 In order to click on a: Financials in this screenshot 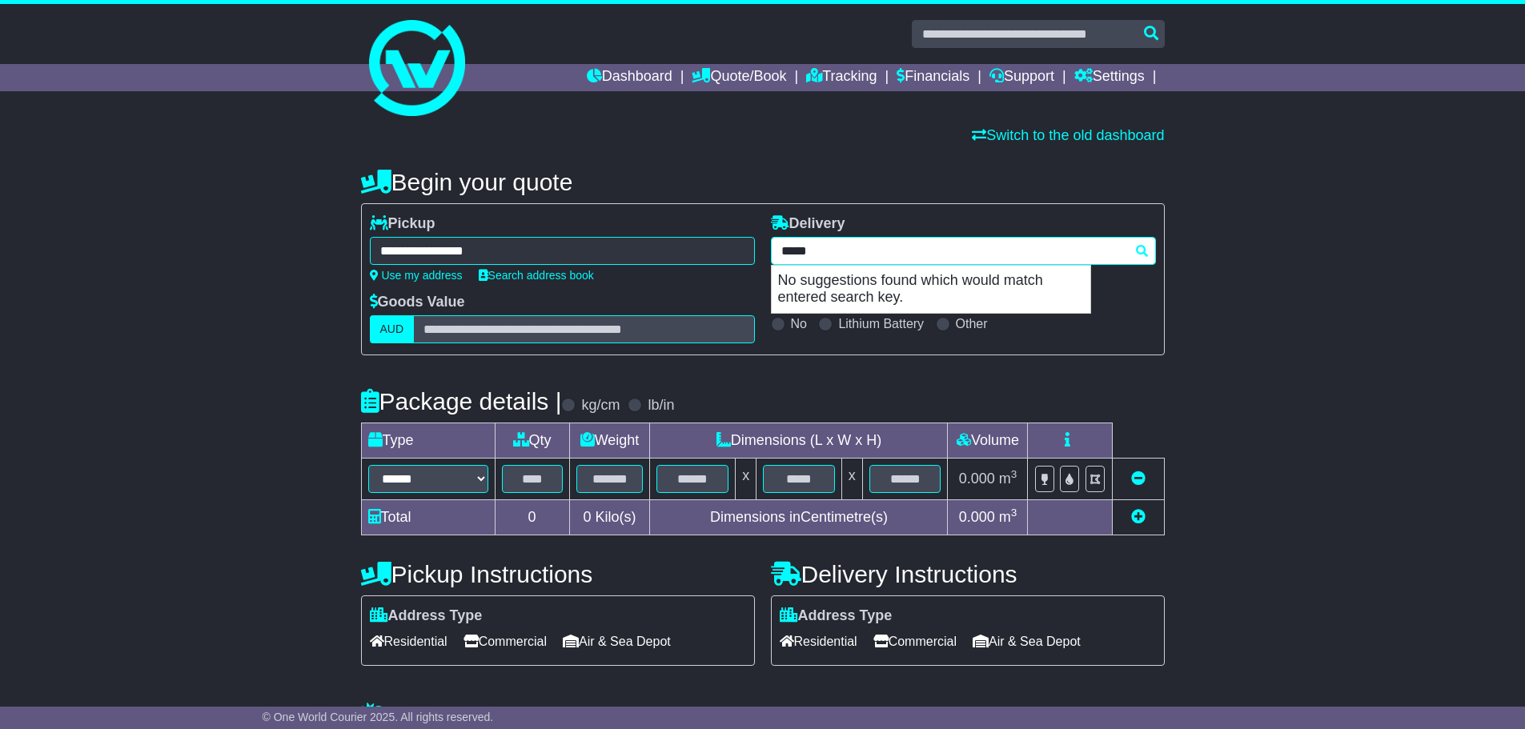, I will do `click(933, 78)`.